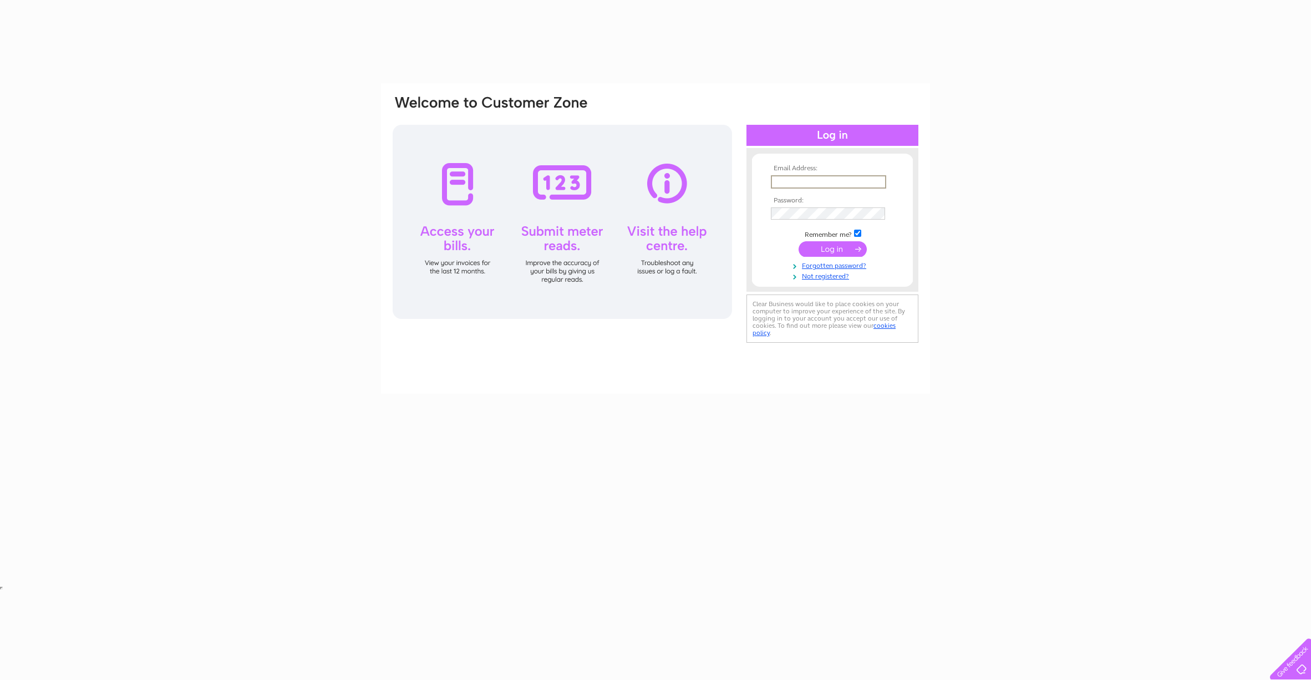 The image size is (1311, 680). I want to click on a: Not registered?, so click(833, 275).